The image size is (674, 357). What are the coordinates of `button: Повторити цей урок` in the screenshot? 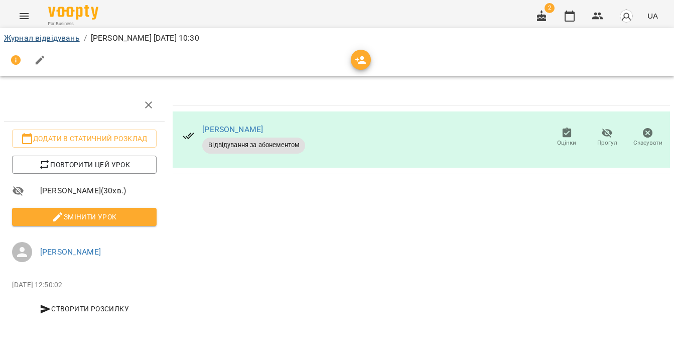 It's located at (84, 165).